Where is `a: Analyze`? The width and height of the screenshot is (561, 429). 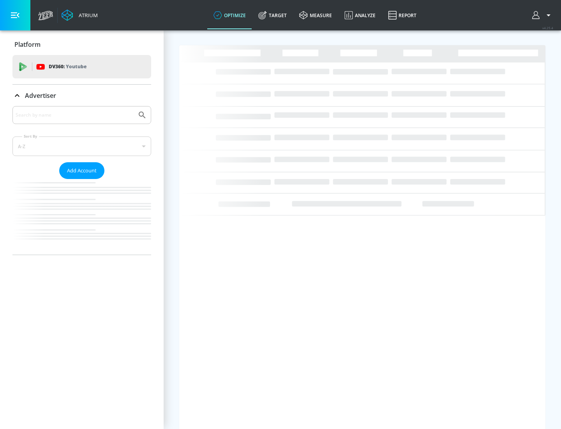 a: Analyze is located at coordinates (360, 15).